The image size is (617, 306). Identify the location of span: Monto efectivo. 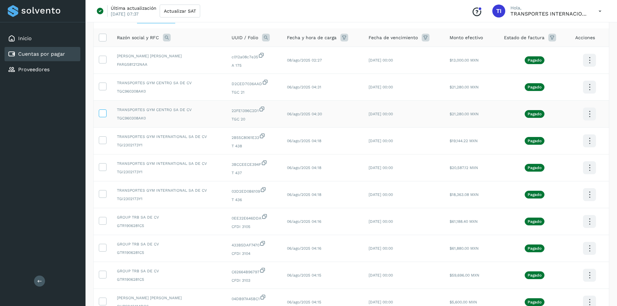
(466, 38).